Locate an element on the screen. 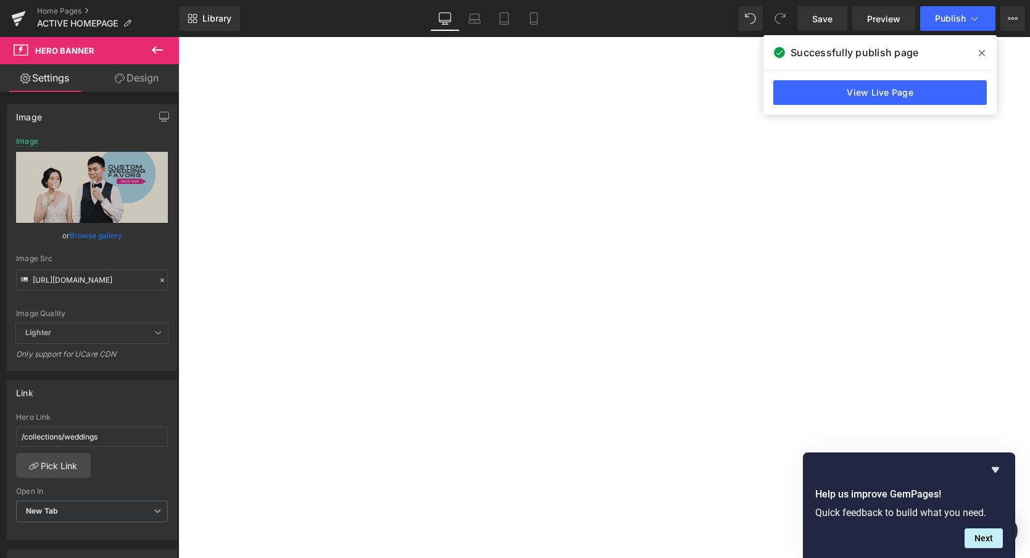 The height and width of the screenshot is (558, 1030). a: Design is located at coordinates (136, 78).